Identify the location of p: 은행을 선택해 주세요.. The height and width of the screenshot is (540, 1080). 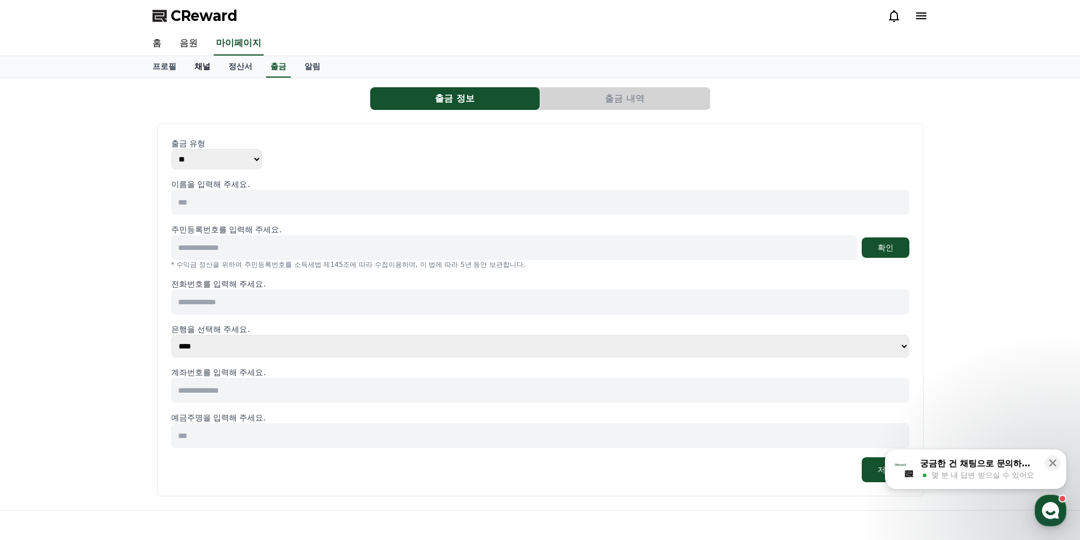
(540, 329).